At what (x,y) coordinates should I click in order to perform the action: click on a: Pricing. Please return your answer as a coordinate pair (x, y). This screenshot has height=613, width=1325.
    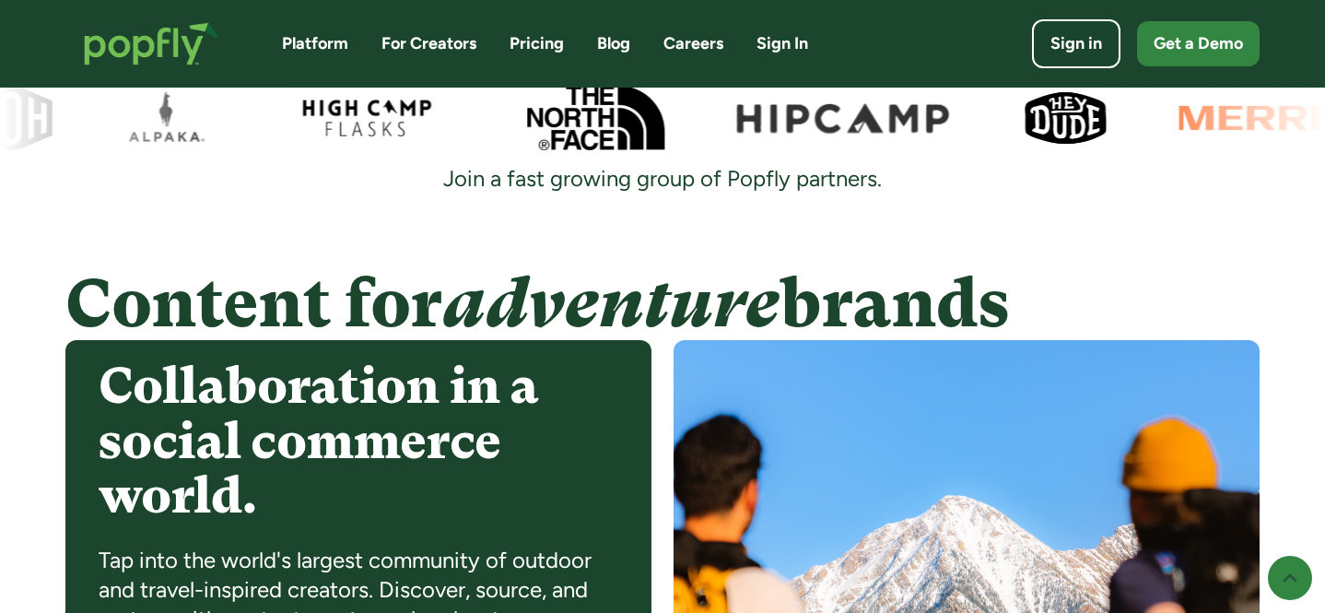
    Looking at the image, I should click on (536, 43).